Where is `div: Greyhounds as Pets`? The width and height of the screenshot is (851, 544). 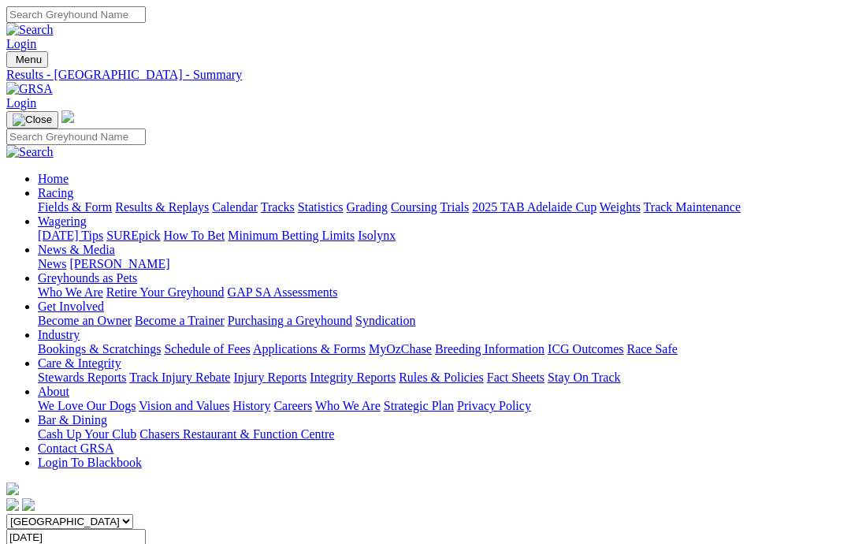 div: Greyhounds as Pets is located at coordinates (441, 292).